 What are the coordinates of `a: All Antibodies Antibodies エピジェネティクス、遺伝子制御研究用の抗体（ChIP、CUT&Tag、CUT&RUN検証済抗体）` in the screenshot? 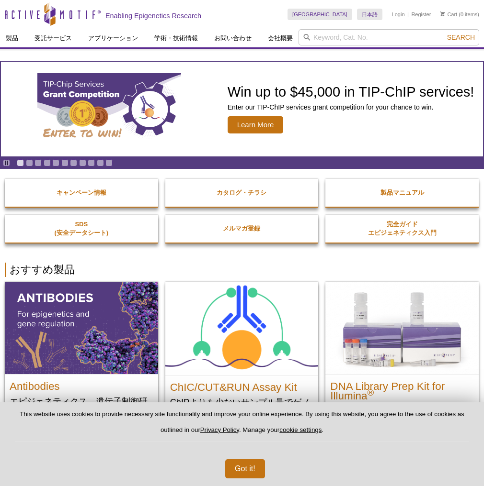 It's located at (81, 359).